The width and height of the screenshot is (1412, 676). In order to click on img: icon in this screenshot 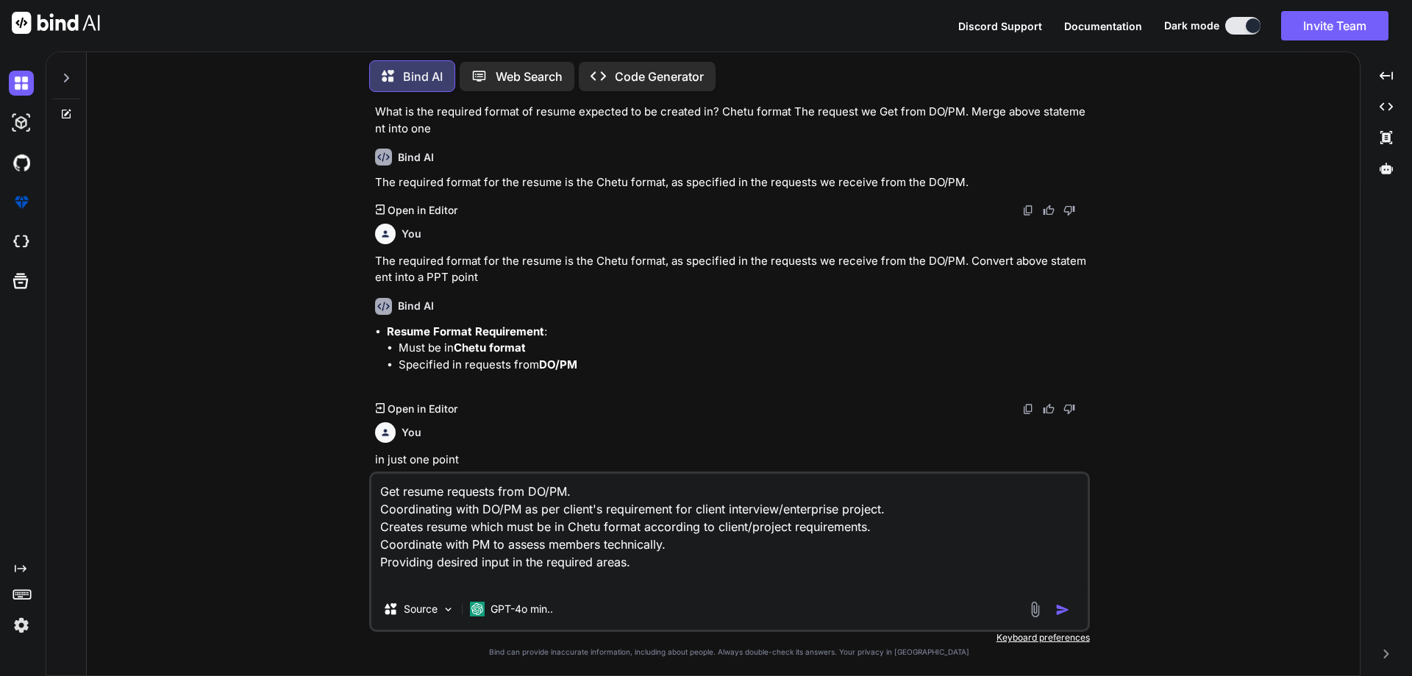, I will do `click(1063, 610)`.